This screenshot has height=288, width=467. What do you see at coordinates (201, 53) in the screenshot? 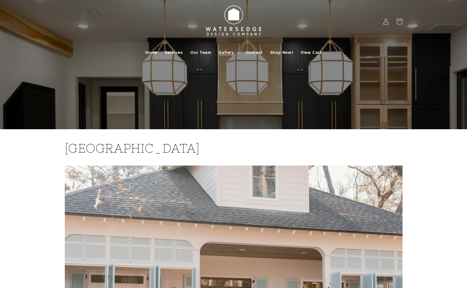
I see `a: Our Team` at bounding box center [201, 53].